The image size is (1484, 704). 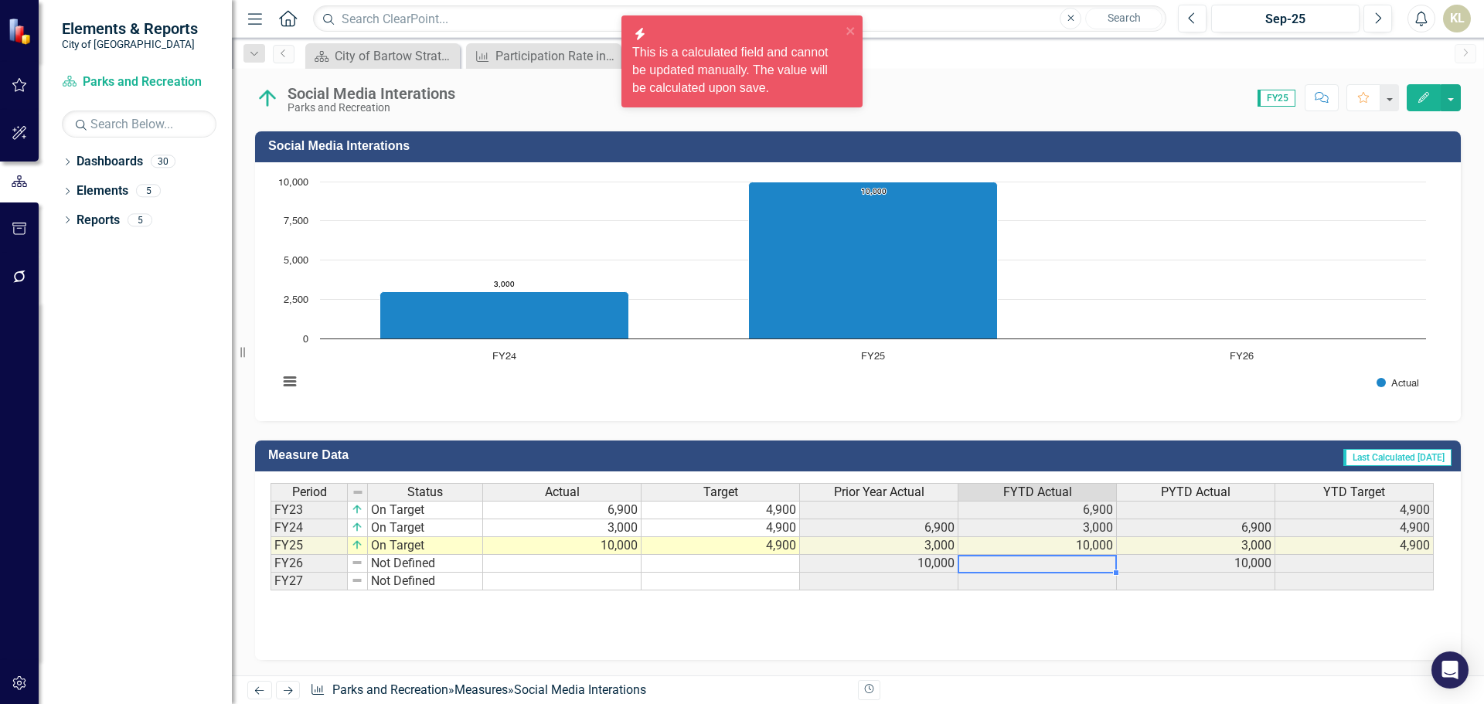 What do you see at coordinates (267, 98) in the screenshot?
I see `img: On Target` at bounding box center [267, 98].